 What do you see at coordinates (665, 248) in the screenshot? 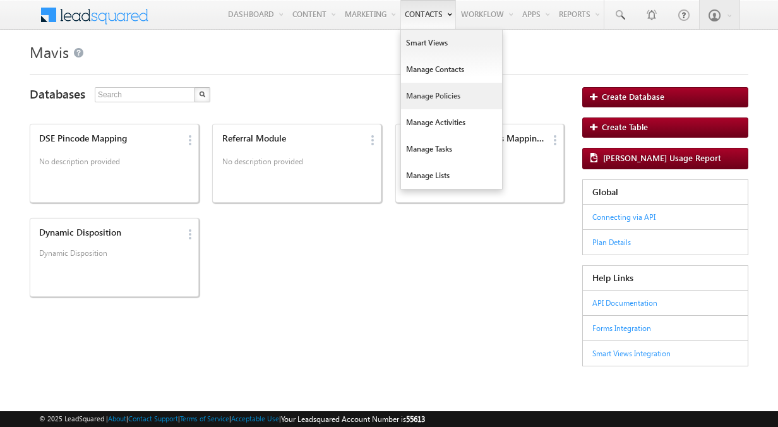
I see `div: Help Links` at bounding box center [665, 248].